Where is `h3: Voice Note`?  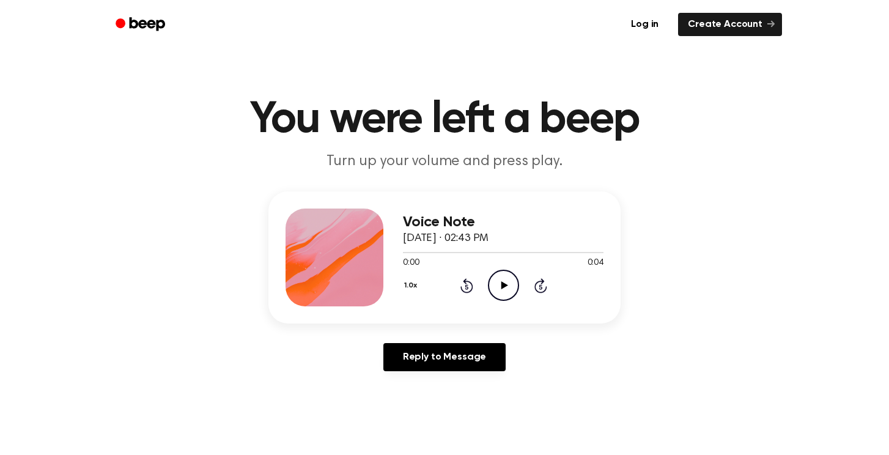 h3: Voice Note is located at coordinates (503, 222).